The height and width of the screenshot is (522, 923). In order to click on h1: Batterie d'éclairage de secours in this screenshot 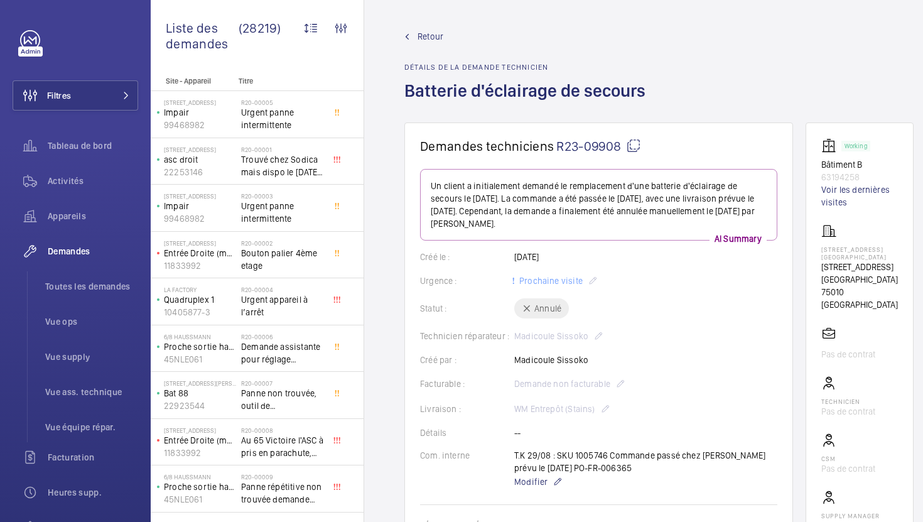, I will do `click(528, 100)`.